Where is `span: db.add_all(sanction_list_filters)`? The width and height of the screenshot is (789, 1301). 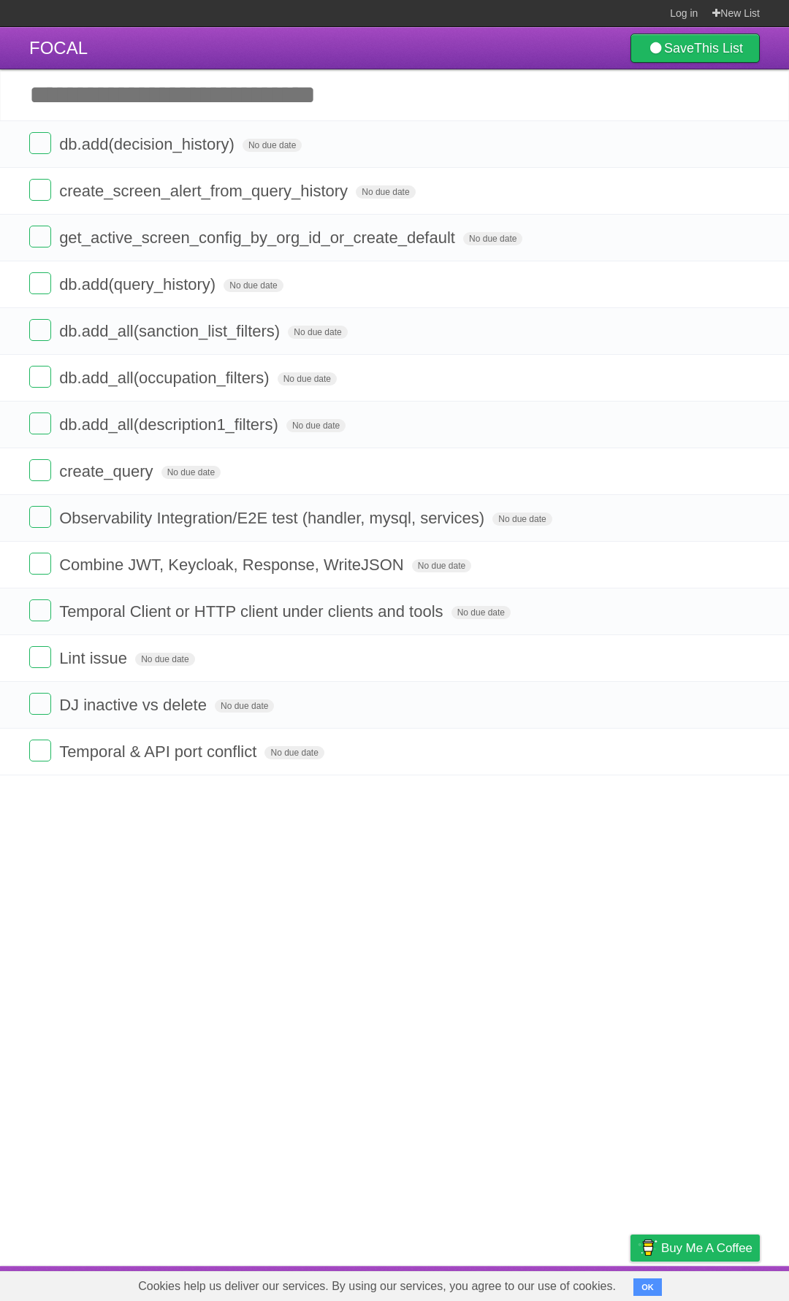
span: db.add_all(sanction_list_filters) is located at coordinates (171, 331).